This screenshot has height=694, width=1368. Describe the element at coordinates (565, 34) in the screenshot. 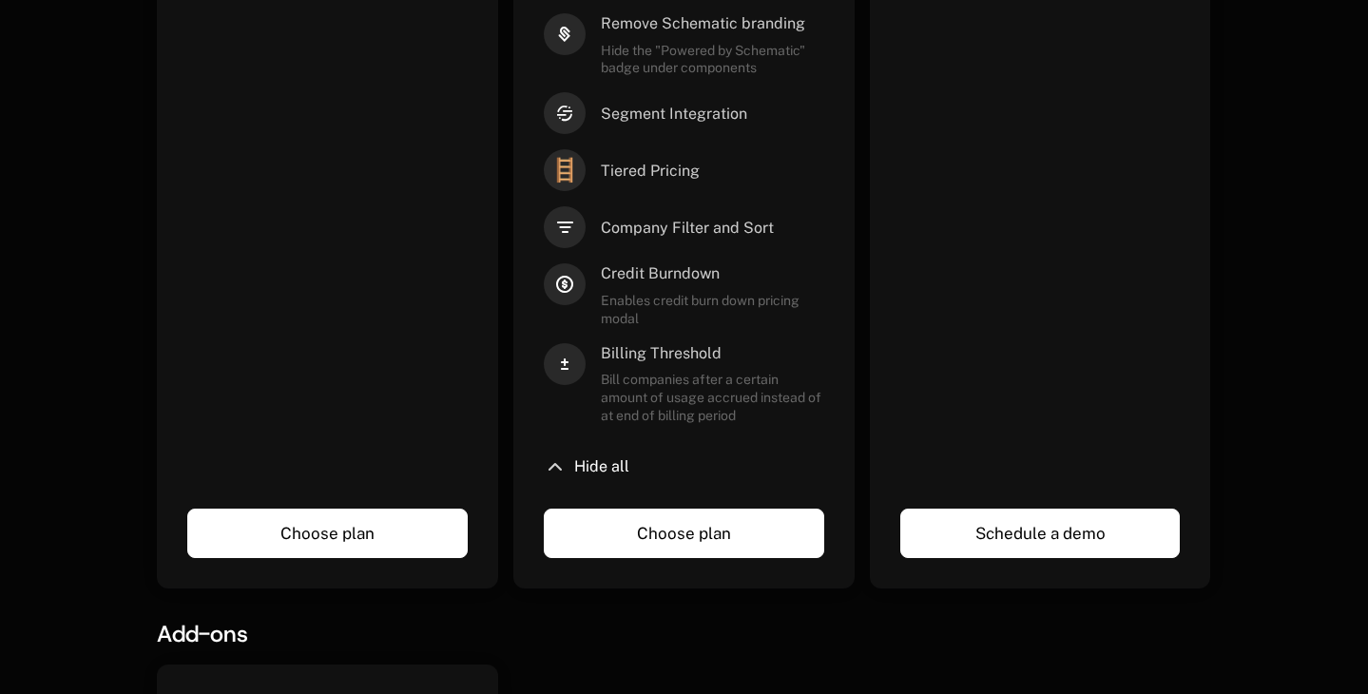

I see `i: schematic` at that location.